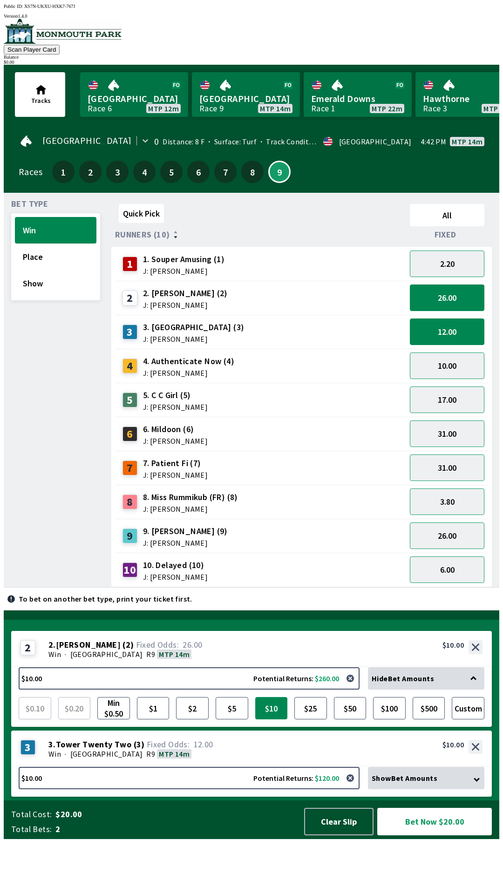  I want to click on div: 1, so click(130, 264).